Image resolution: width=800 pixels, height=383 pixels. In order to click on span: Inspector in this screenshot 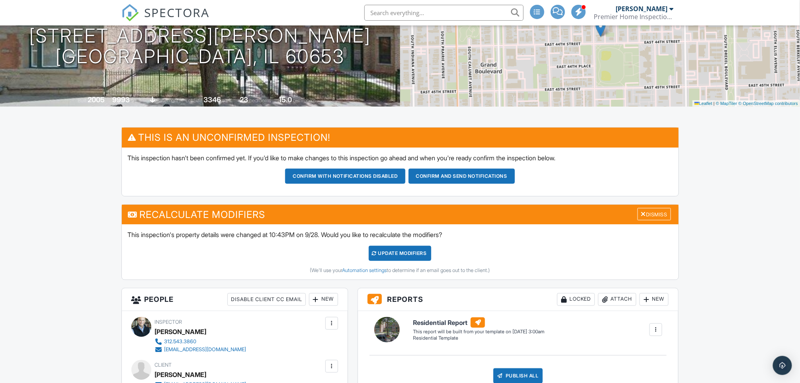, I will do `click(168, 322)`.